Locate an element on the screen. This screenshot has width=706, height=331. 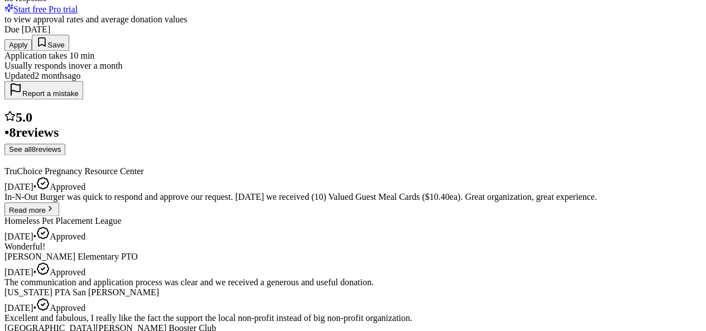
div: Wonderful! is located at coordinates (353, 247).